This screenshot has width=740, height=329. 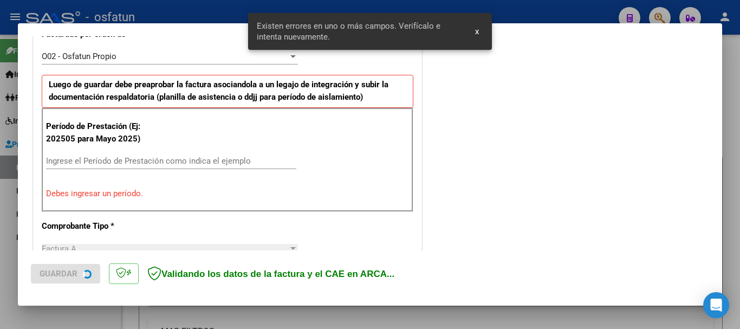 What do you see at coordinates (97, 226) in the screenshot?
I see `p: Comprobante Tipo *` at bounding box center [97, 226].